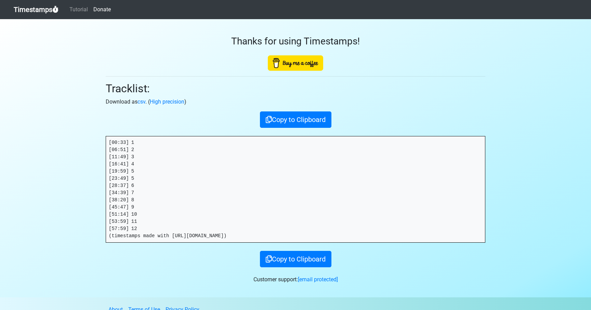 The height and width of the screenshot is (310, 591). What do you see at coordinates (36, 10) in the screenshot?
I see `a: Timestamps` at bounding box center [36, 10].